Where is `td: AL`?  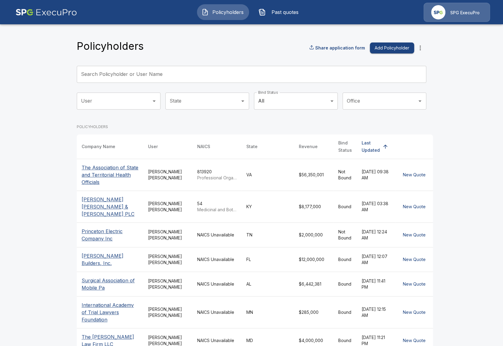 td: AL is located at coordinates (267, 283).